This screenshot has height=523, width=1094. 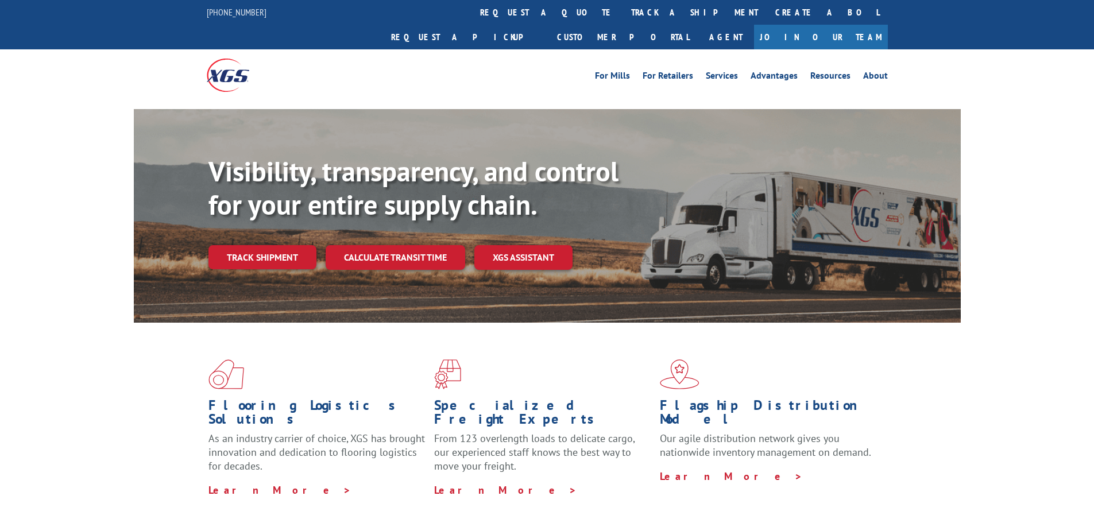 I want to click on span: As an industry carrier of choice, XGS has brought innovation and dedication to flooring logistics..., so click(x=316, y=452).